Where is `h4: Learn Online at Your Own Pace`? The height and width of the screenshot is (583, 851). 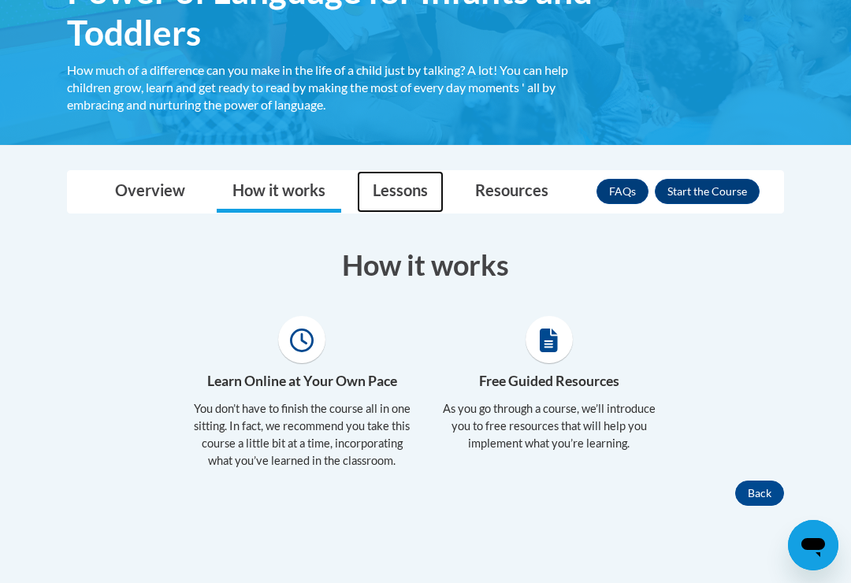
h4: Learn Online at Your Own Pace is located at coordinates (302, 381).